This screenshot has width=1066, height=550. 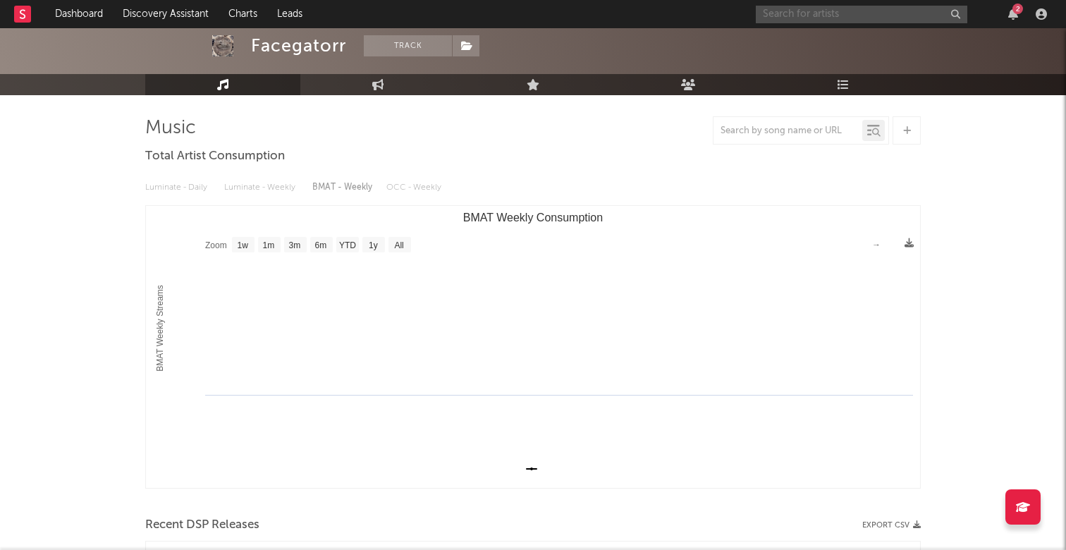 I want to click on svg: BMAT Weekly Consumption, so click(x=533, y=347).